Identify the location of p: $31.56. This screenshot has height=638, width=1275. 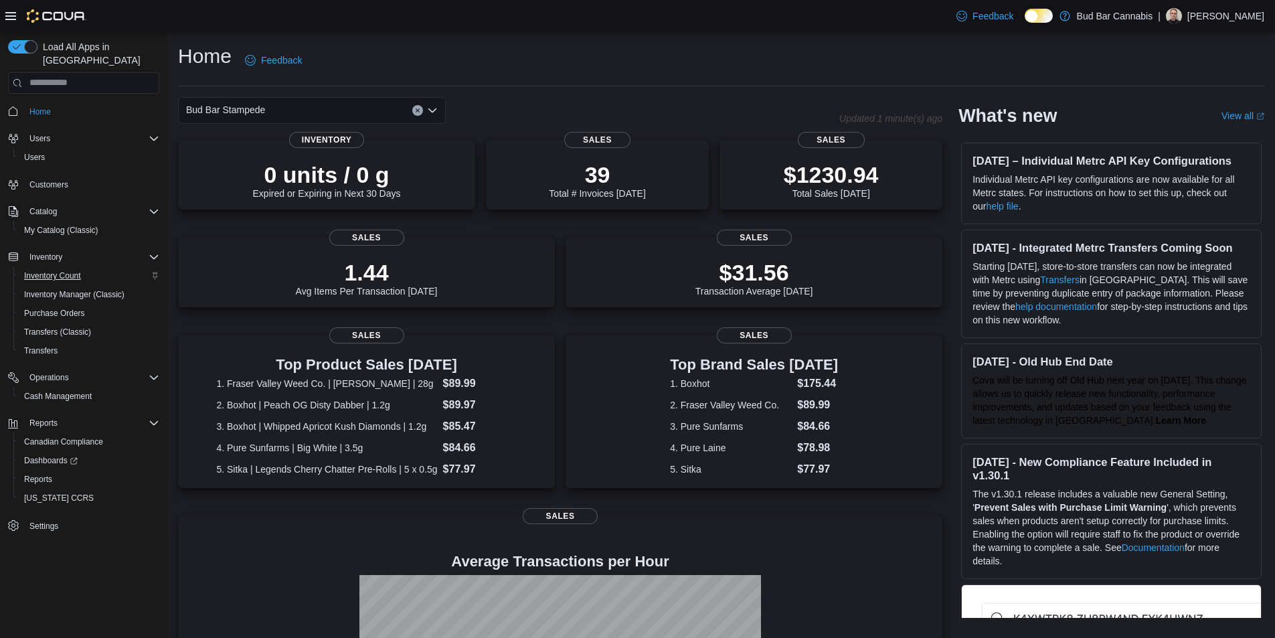
(754, 272).